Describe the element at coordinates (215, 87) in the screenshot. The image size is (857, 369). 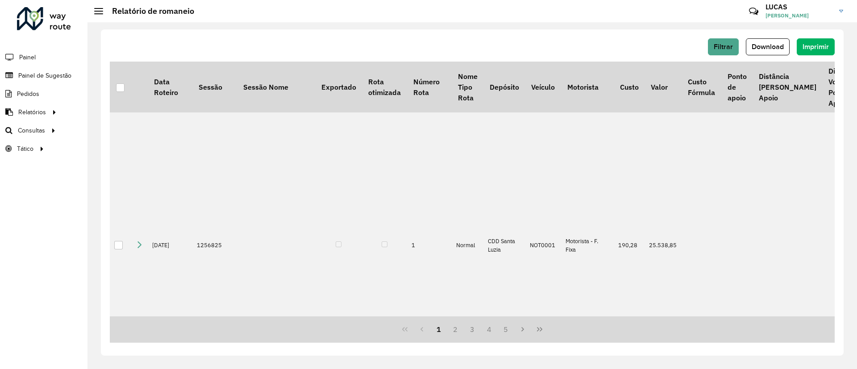
I see `th: Sessão` at that location.